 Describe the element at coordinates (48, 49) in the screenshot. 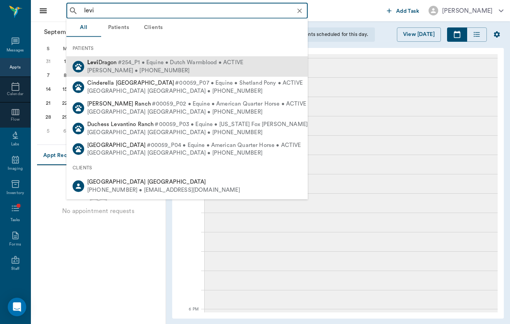

I see `div: S` at that location.